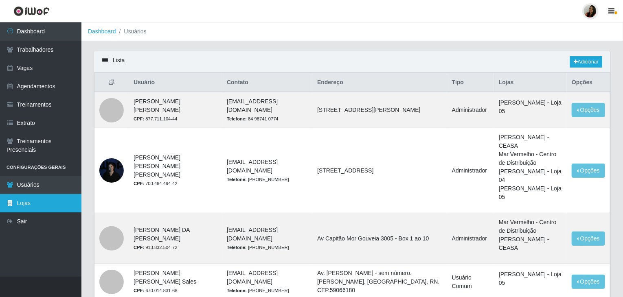 Image resolution: width=623 pixels, height=297 pixels. What do you see at coordinates (31, 11) in the screenshot?
I see `img: CoreUI Logo` at bounding box center [31, 11].